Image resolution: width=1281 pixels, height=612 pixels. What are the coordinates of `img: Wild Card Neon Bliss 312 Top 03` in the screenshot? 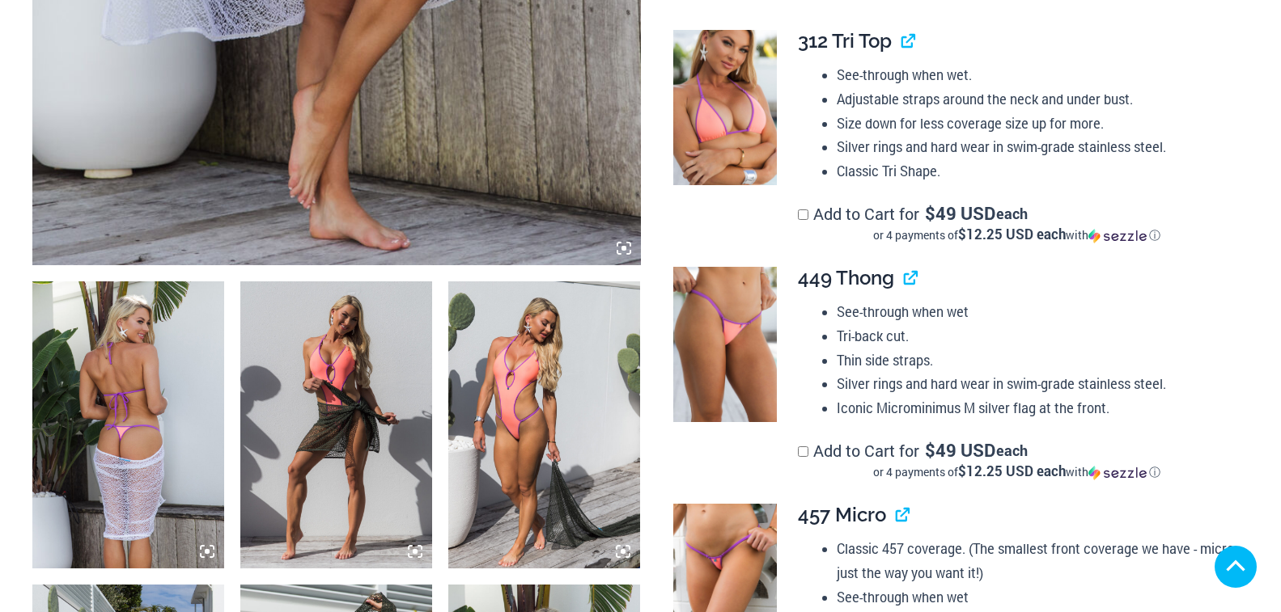 It's located at (725, 108).